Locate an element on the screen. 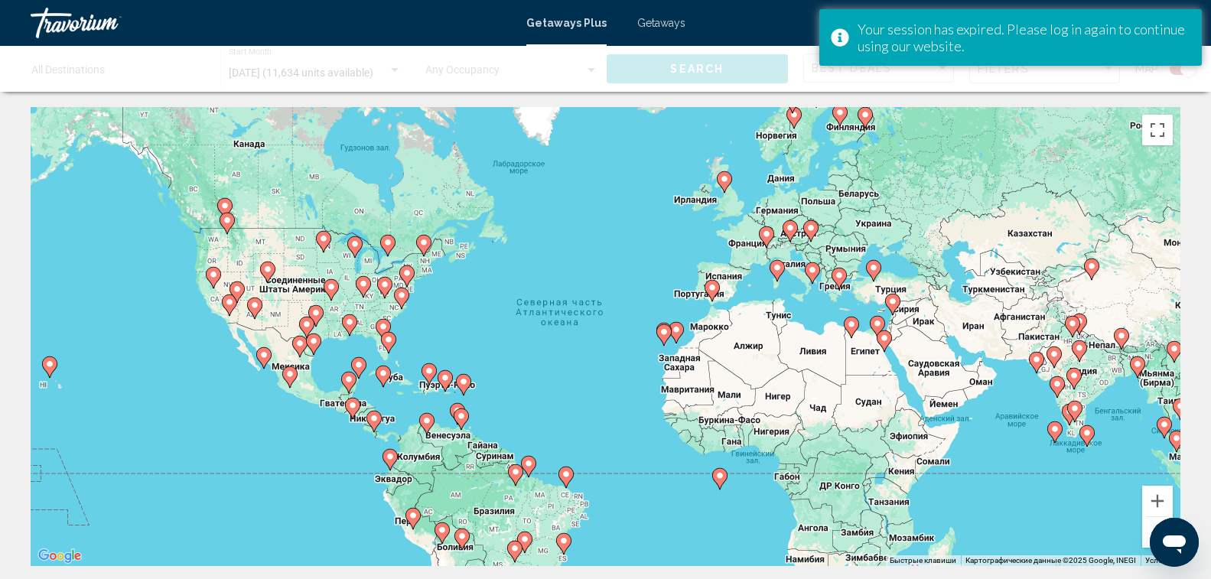 The width and height of the screenshot is (1211, 579). a: Открыть эту область в Google Картах (в новом окне) is located at coordinates (60, 556).